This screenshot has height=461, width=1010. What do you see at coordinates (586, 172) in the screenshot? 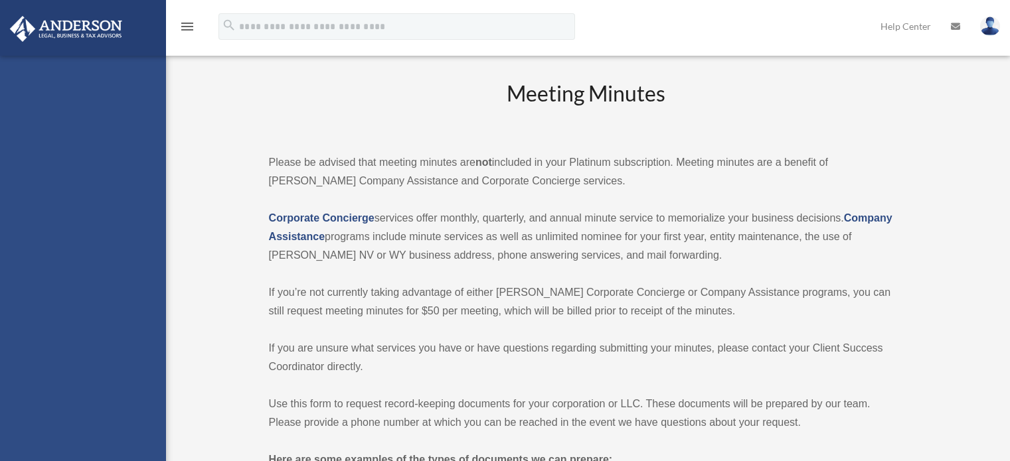
I see `p: Please be advised that meeting minutes are included in your Platinum subscription. Meeting minute...` at bounding box center [586, 172].